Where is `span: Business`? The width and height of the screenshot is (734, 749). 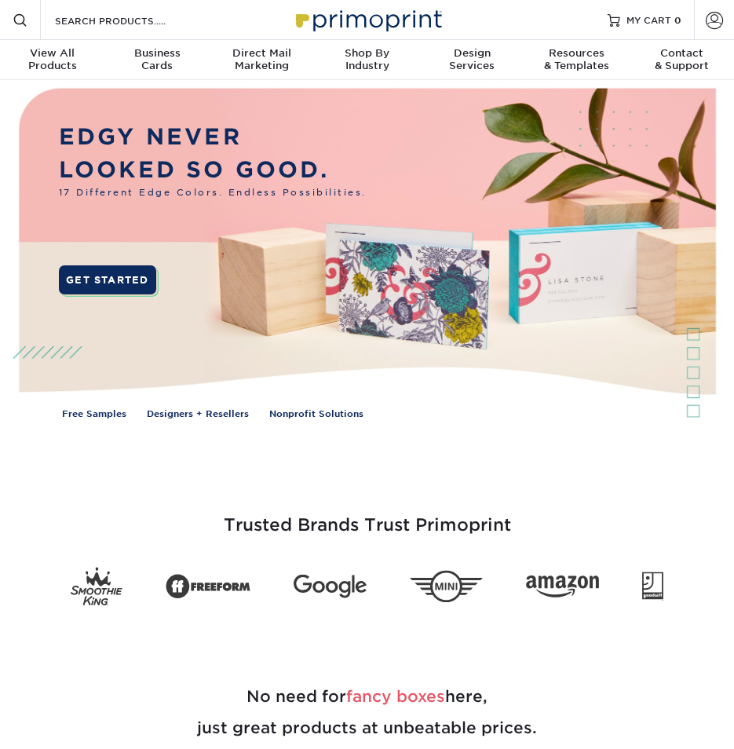
span: Business is located at coordinates (158, 53).